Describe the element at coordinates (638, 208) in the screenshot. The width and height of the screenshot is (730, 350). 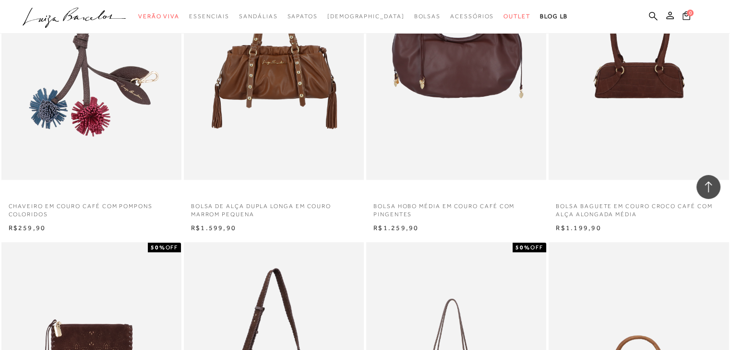
I see `a: BOLSA BAGUETE EM COURO CROCO CAFÉ COM ALÇA ALONGADA MÉDIA` at that location.